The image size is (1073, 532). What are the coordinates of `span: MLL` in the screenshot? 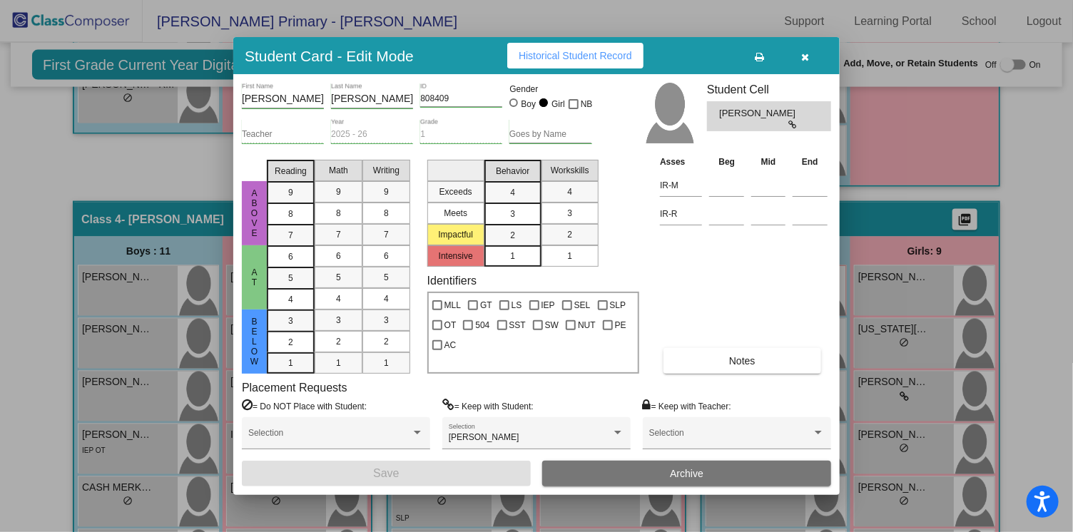 It's located at (453, 305).